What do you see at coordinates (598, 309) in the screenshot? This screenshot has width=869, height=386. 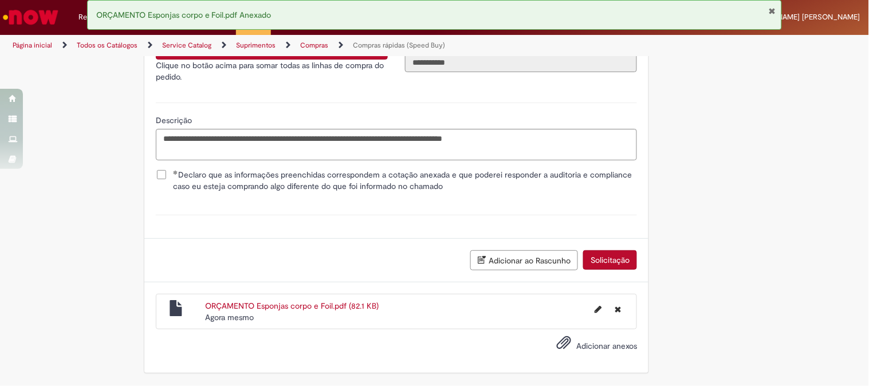 I see `button: Editar nome de arquivo ORÇAMENTO Esponjas corpo e Foil.pdf` at bounding box center [598, 309].